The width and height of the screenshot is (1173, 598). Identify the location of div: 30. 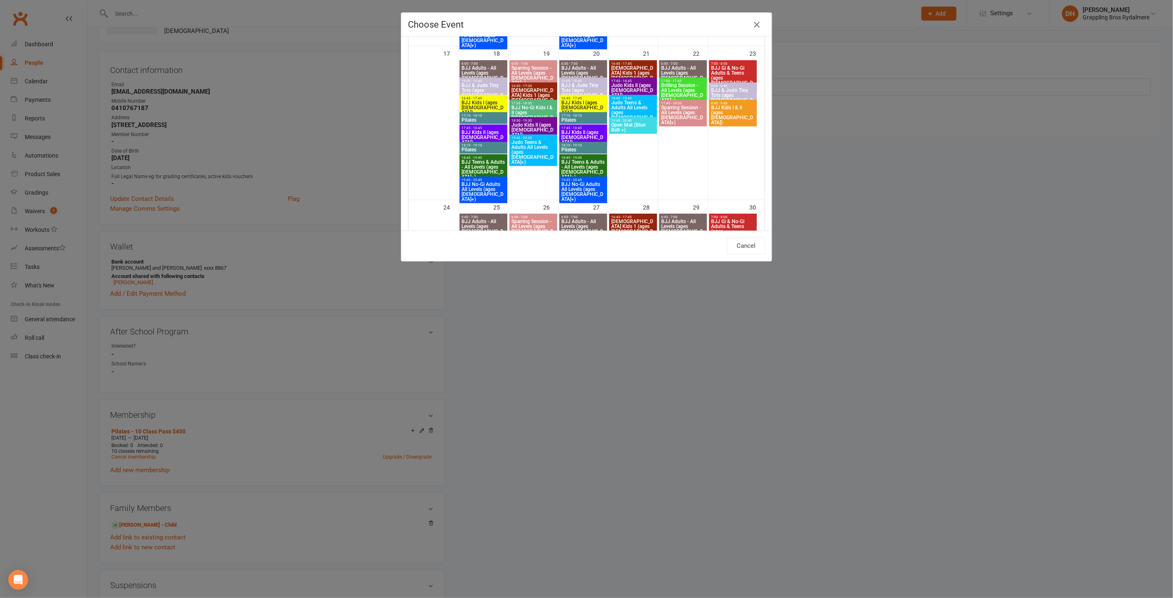
(757, 207).